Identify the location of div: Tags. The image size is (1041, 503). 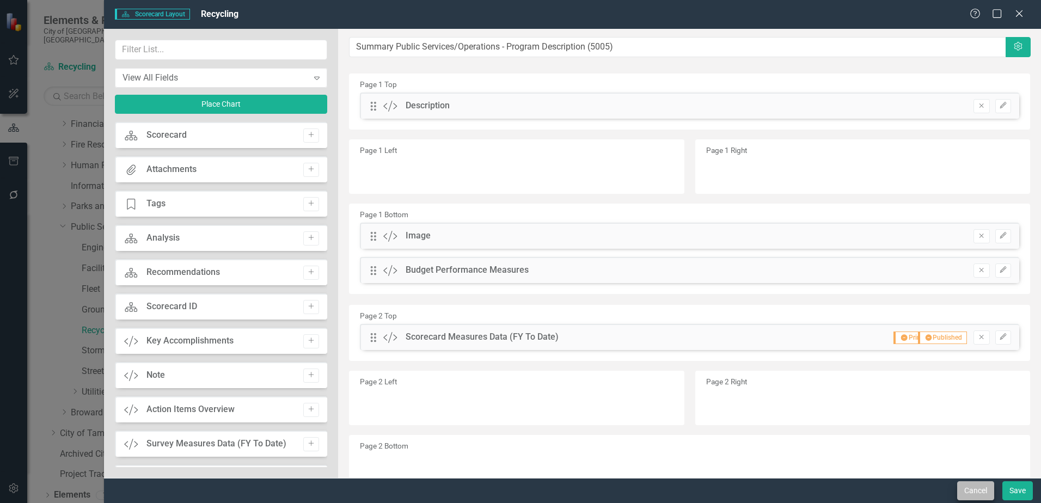
(156, 204).